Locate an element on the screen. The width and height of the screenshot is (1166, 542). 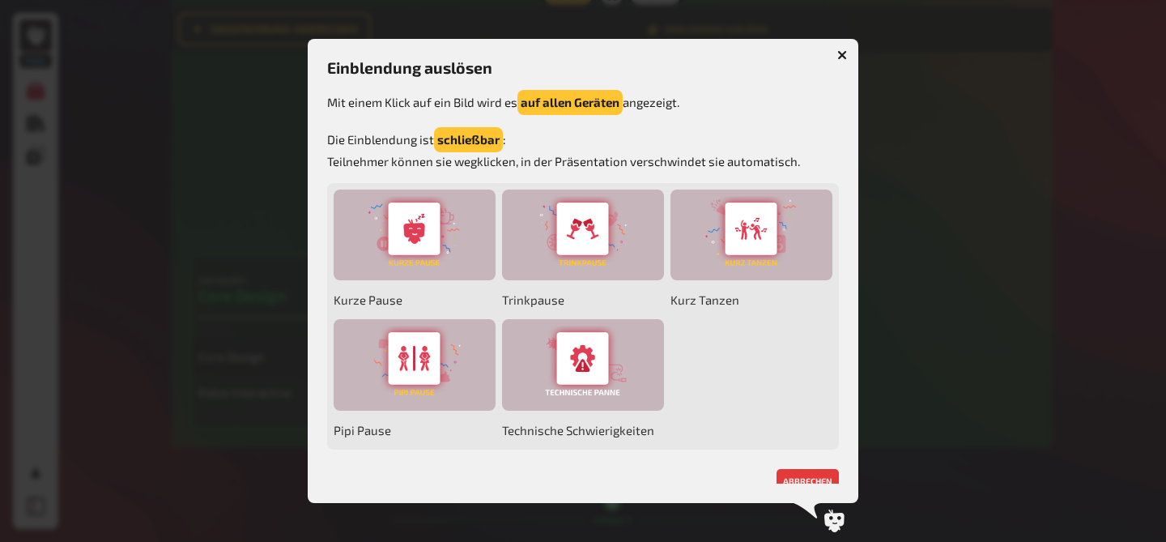
div: Kurz Tanzen is located at coordinates (751, 235).